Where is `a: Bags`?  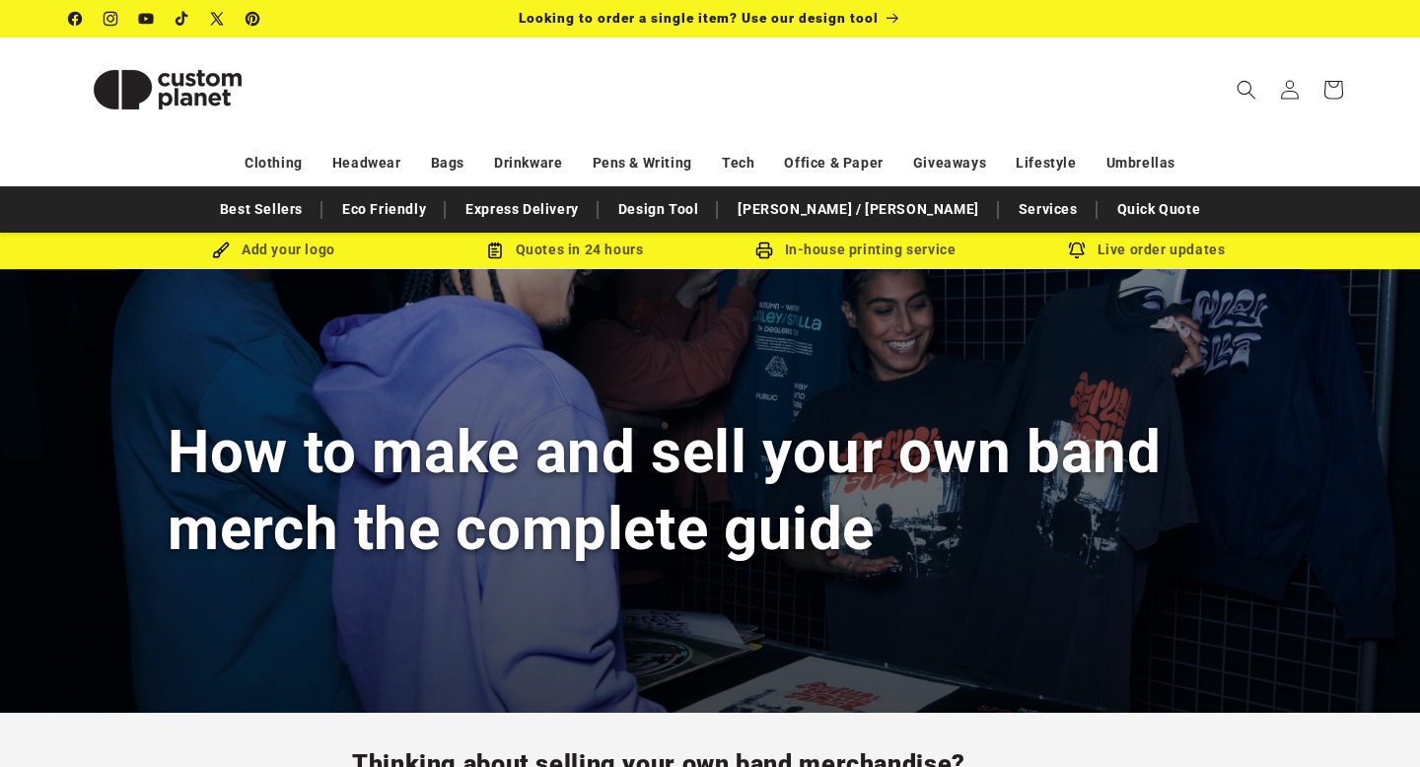
a: Bags is located at coordinates (448, 163).